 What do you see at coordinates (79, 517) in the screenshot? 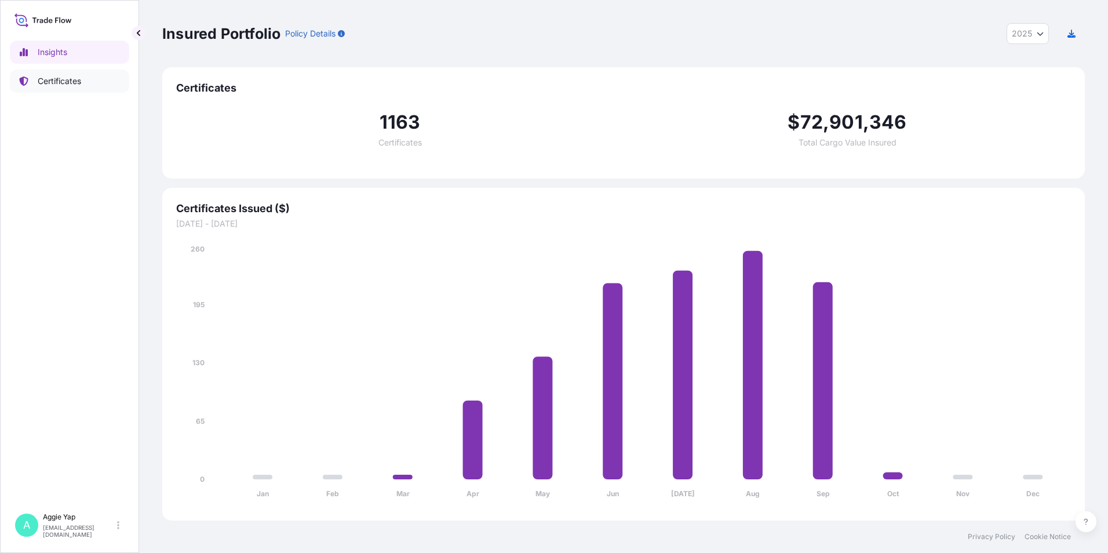
I see `p: Aggie Yap` at bounding box center [79, 517].